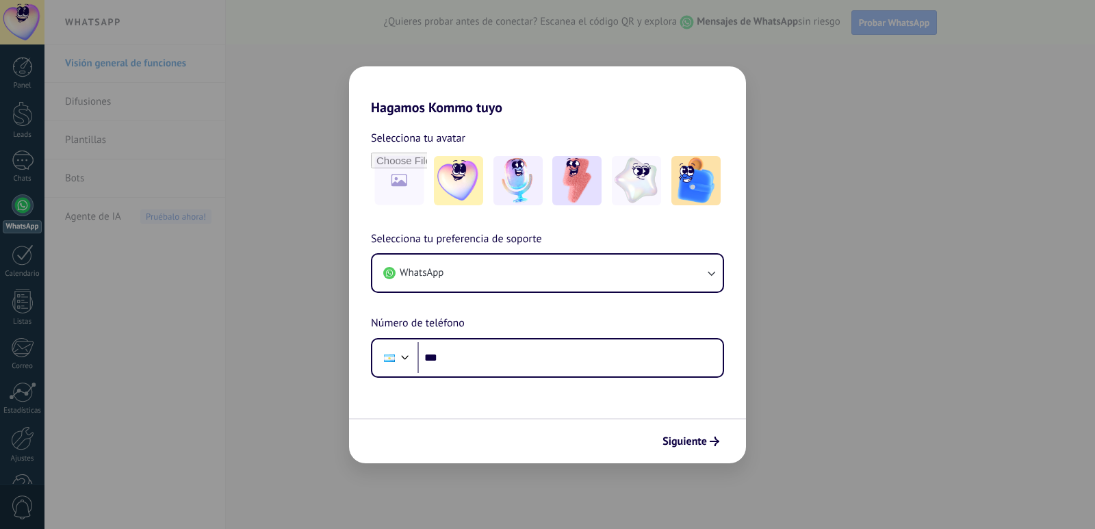  I want to click on button: Siguiente, so click(691, 442).